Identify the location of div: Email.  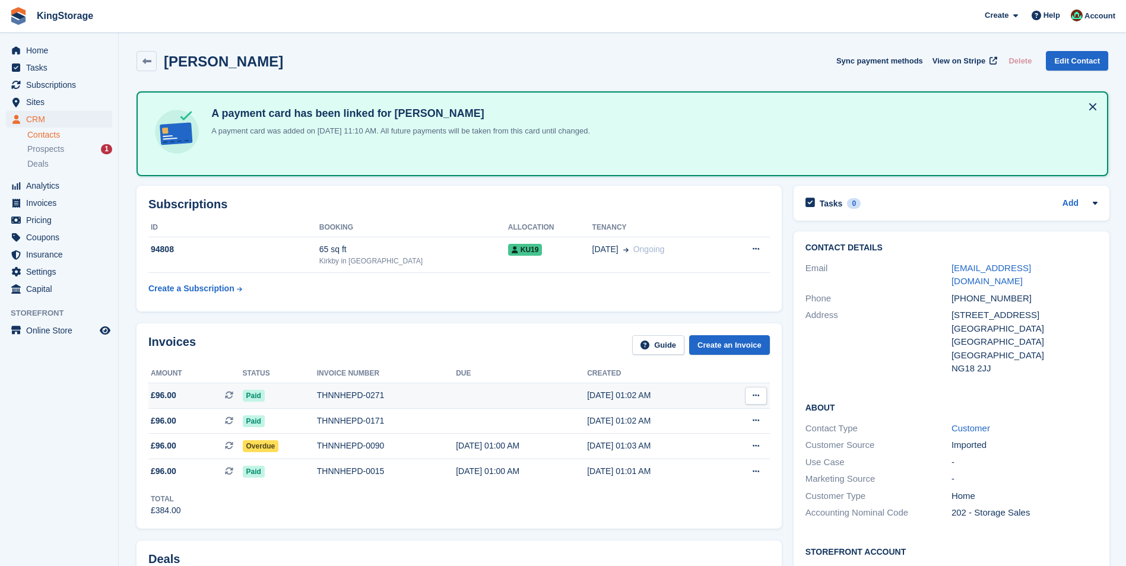
(878, 275).